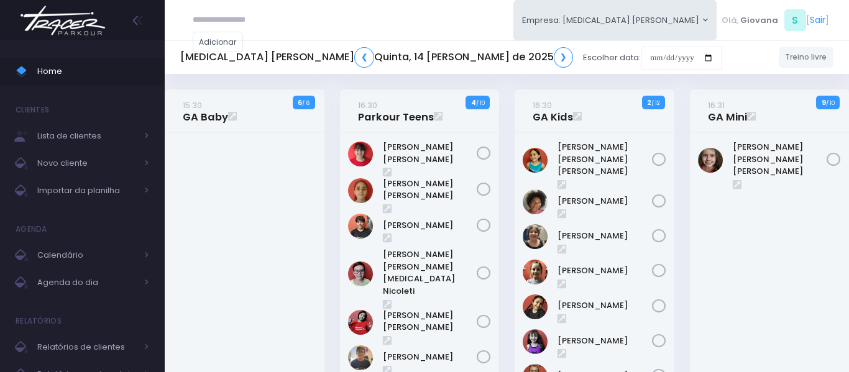 The image size is (849, 372). Describe the element at coordinates (360, 358) in the screenshot. I see `img: Lucas figueiredo guedes` at that location.